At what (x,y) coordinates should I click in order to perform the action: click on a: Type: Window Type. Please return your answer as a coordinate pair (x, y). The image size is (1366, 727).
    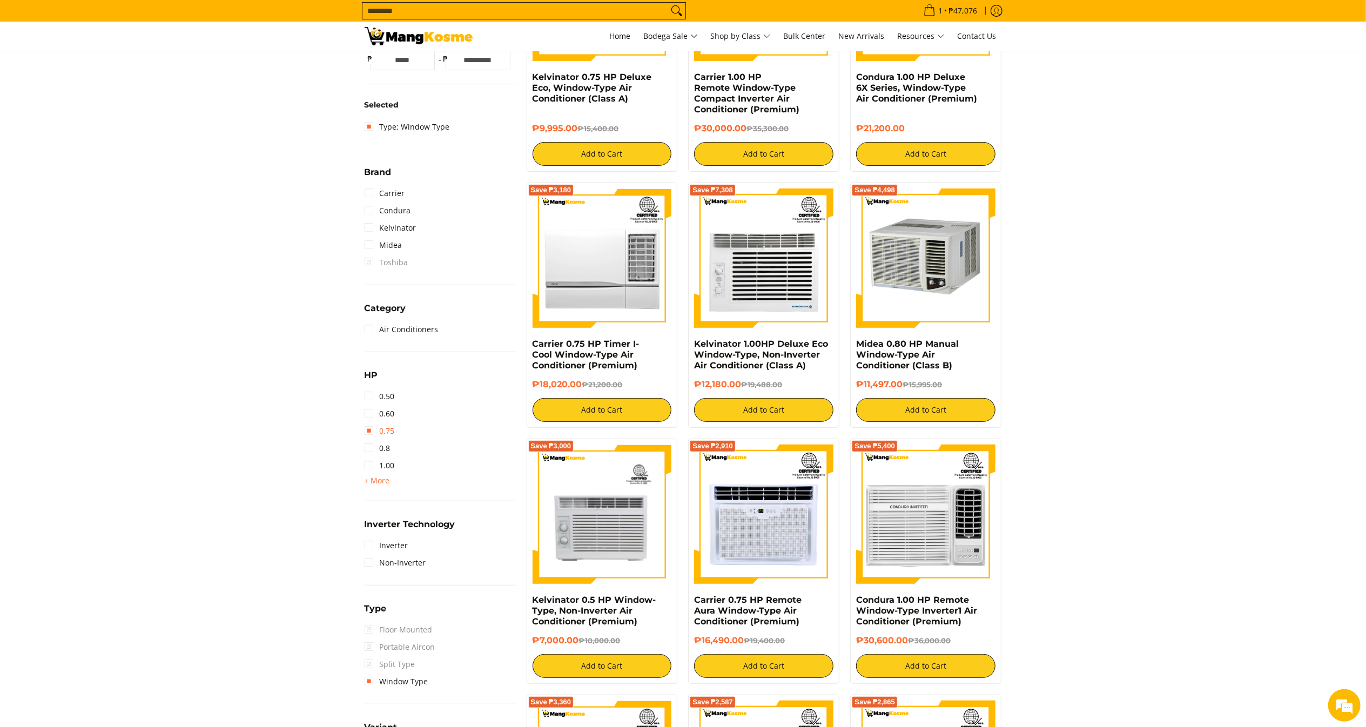
    Looking at the image, I should click on (407, 127).